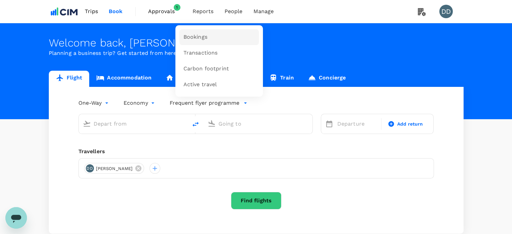 Image resolution: width=512 pixels, height=234 pixels. What do you see at coordinates (219, 53) in the screenshot?
I see `a: Transactions` at bounding box center [219, 53].